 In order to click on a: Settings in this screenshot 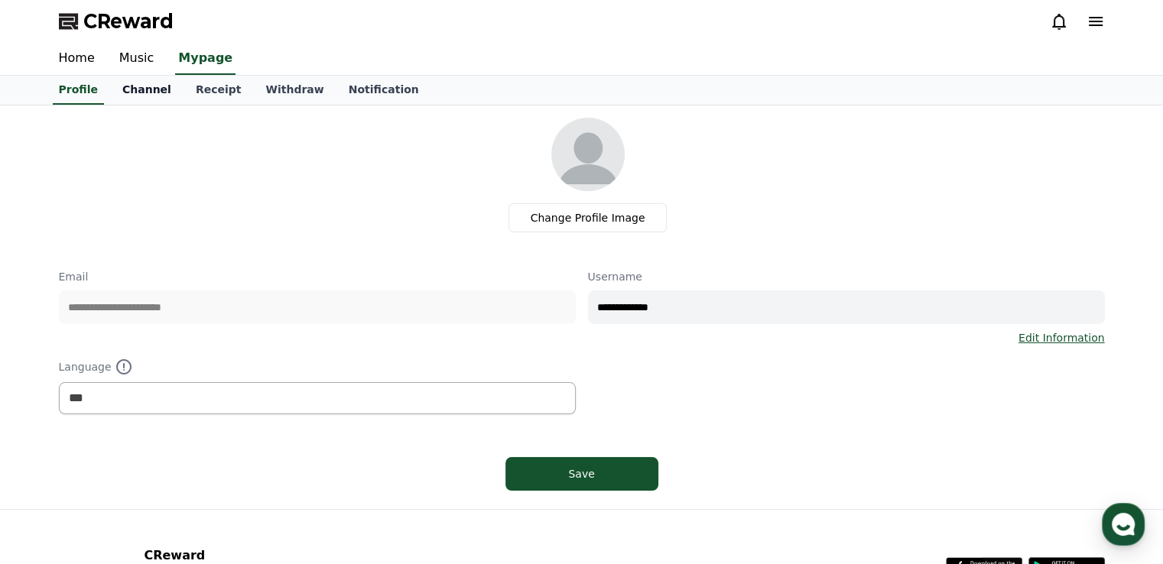, I will do `click(245, 456)`.